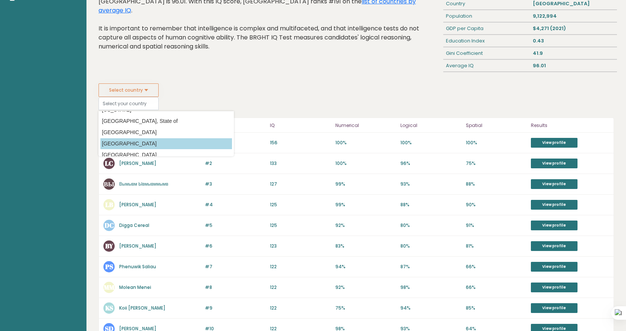 The width and height of the screenshot is (626, 331). What do you see at coordinates (300, 246) in the screenshot?
I see `p: 123` at bounding box center [300, 246].